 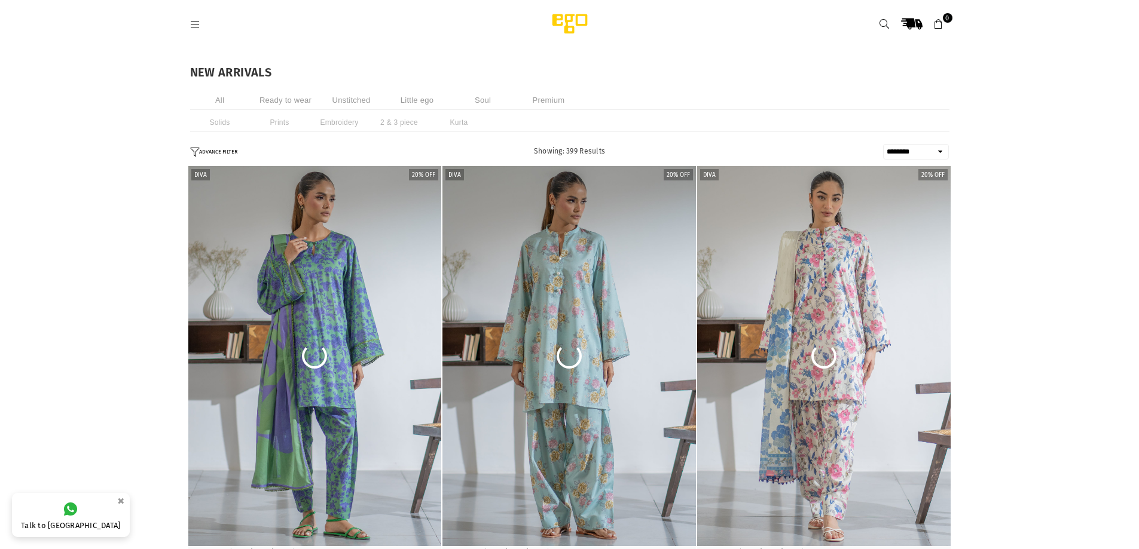 I want to click on a: Menu, so click(x=196, y=23).